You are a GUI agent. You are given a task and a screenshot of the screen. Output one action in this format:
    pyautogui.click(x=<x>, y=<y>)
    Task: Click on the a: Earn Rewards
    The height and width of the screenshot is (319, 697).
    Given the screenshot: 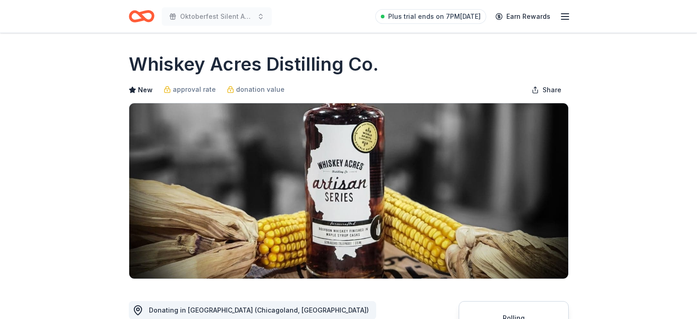 What is the action you would take?
    pyautogui.click(x=523, y=16)
    